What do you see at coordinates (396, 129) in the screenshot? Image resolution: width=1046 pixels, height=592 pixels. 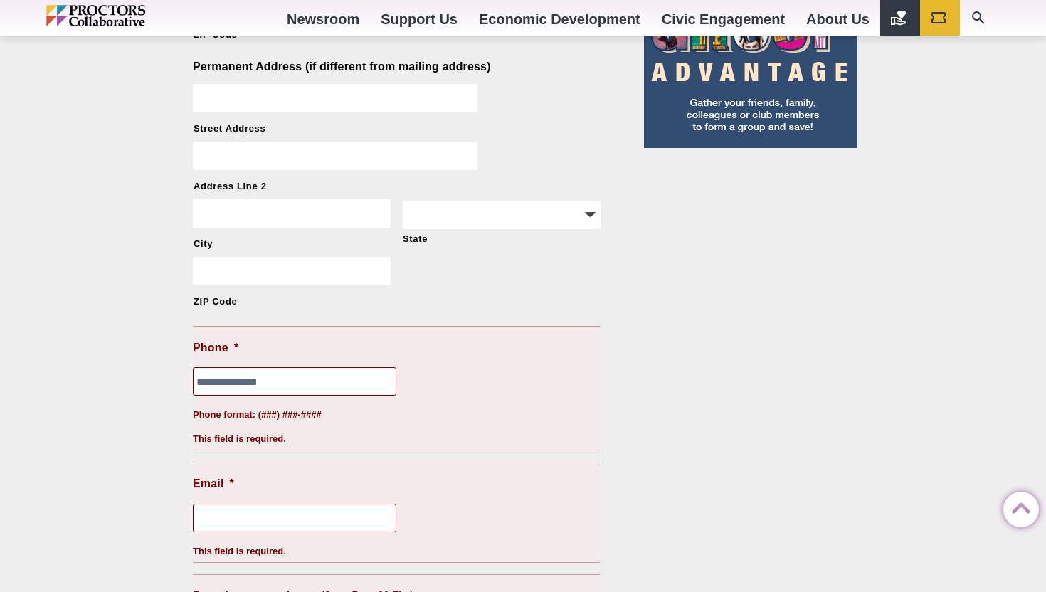 I see `label: Street Address` at bounding box center [396, 129].